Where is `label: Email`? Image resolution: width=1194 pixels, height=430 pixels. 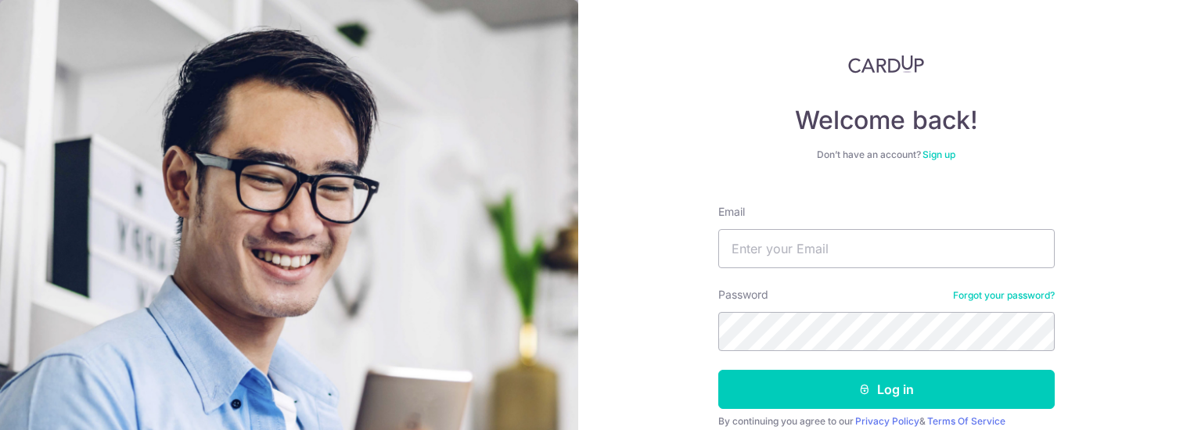 label: Email is located at coordinates (732, 212).